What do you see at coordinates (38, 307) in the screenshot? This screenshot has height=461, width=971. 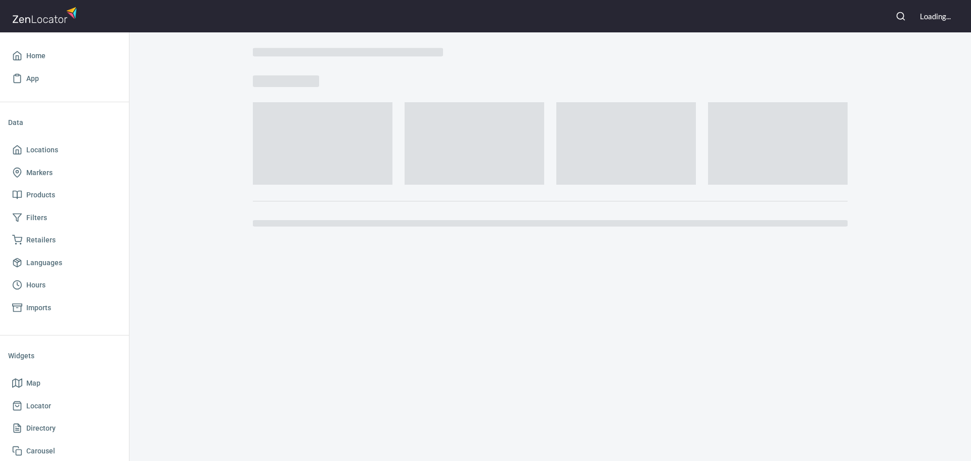 I see `span: Imports` at bounding box center [38, 307].